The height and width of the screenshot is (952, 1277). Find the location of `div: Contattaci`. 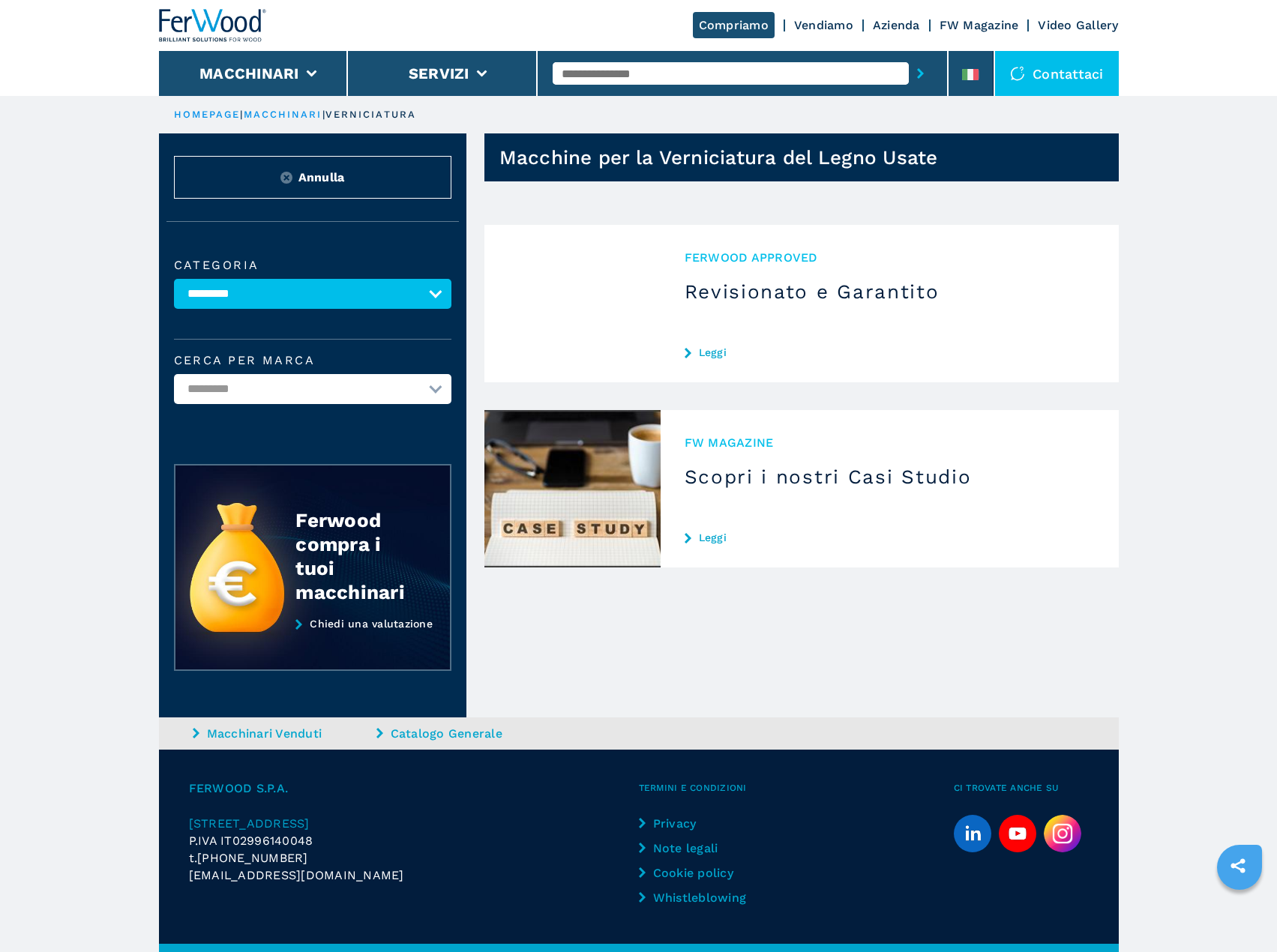

div: Contattaci is located at coordinates (1056, 74).